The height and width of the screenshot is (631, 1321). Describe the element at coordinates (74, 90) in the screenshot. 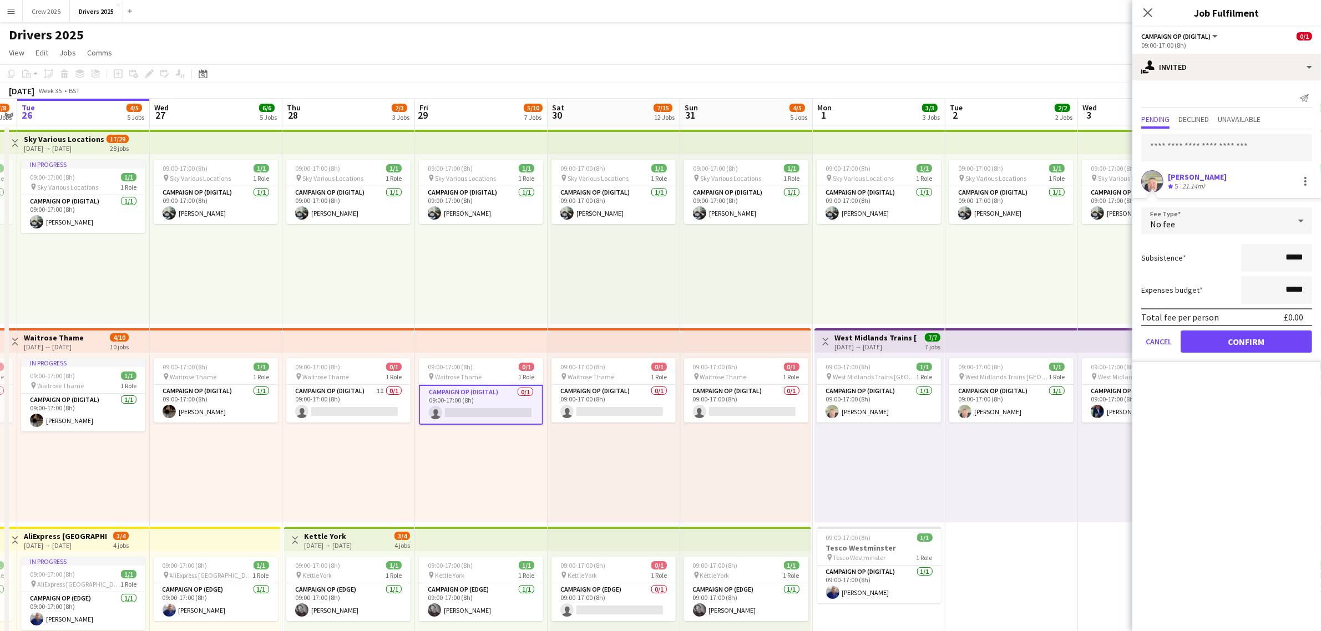

I see `div: BST` at that location.